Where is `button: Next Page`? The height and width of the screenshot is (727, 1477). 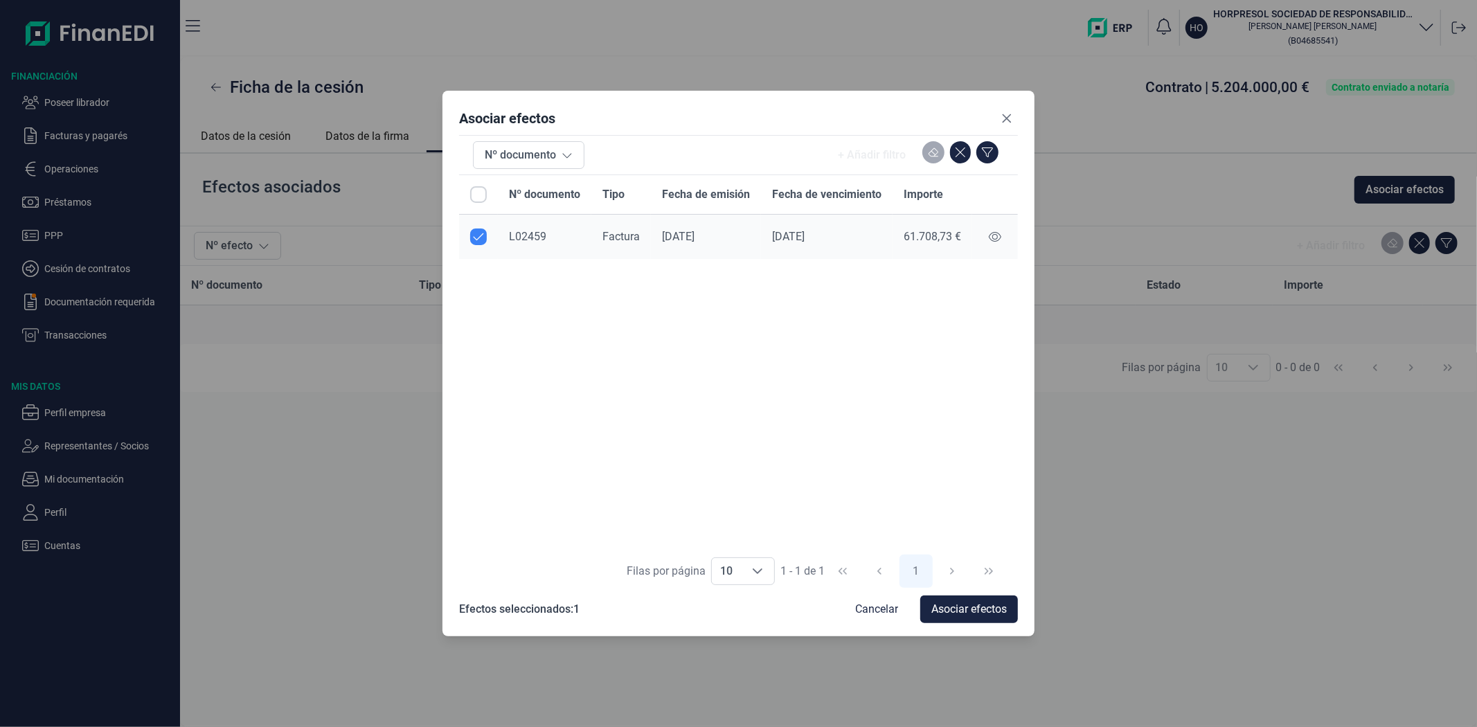
button: Next Page is located at coordinates (952, 571).